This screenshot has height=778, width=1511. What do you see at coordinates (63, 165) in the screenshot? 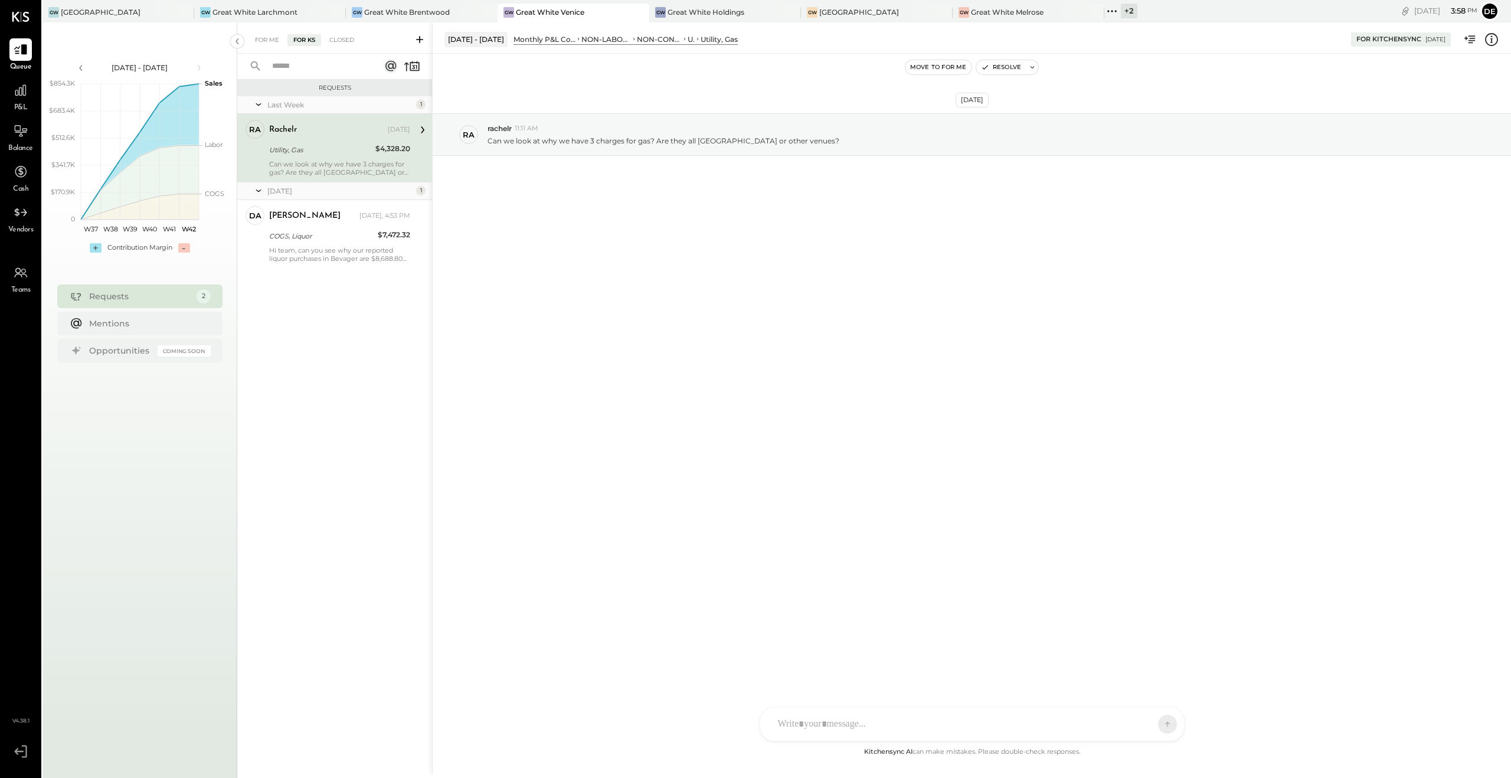
I see `text: $341.7K` at bounding box center [63, 165].